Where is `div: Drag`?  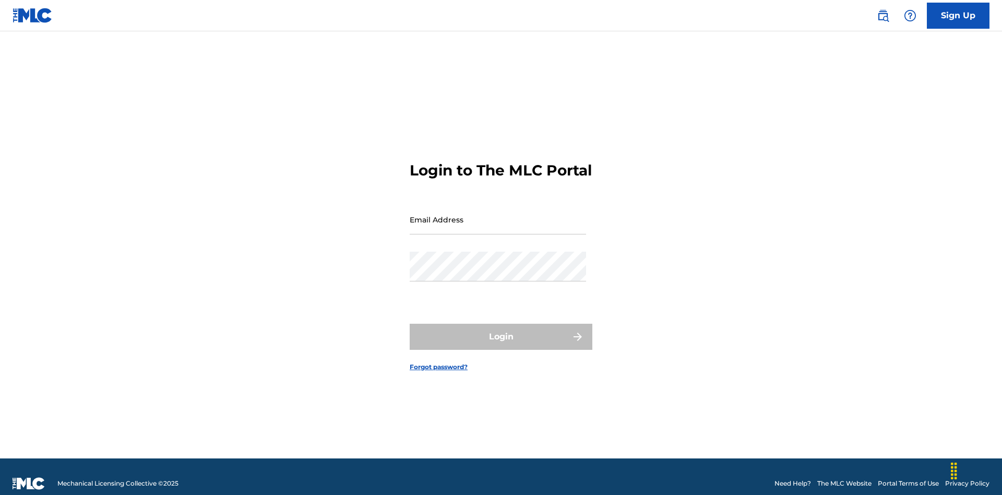 div: Drag is located at coordinates (954, 471).